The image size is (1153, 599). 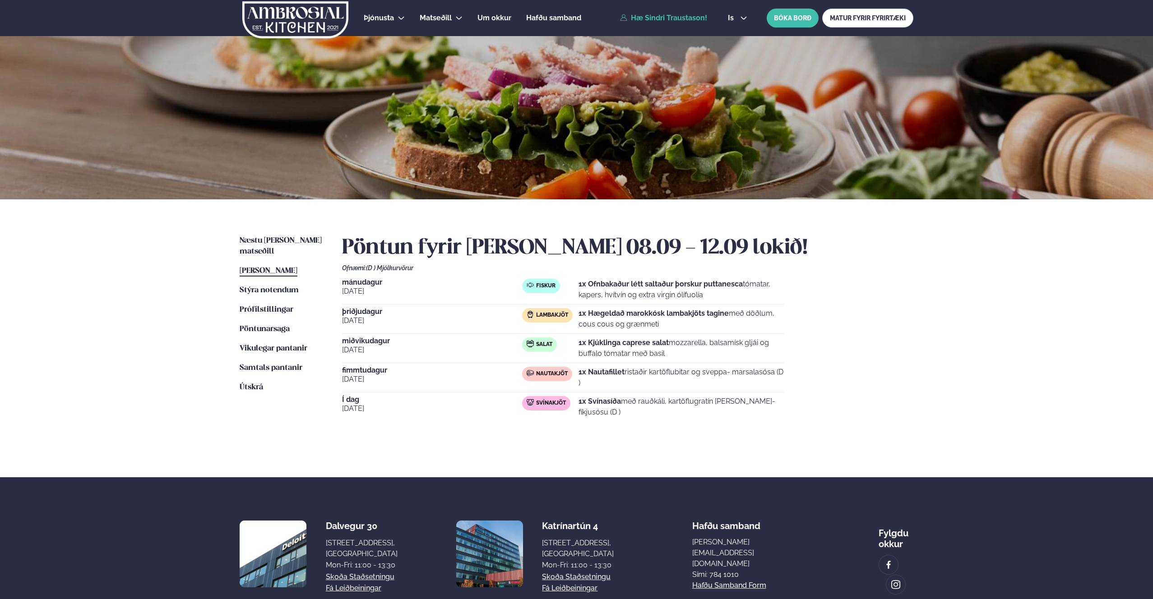 I want to click on img: logo, so click(x=295, y=20).